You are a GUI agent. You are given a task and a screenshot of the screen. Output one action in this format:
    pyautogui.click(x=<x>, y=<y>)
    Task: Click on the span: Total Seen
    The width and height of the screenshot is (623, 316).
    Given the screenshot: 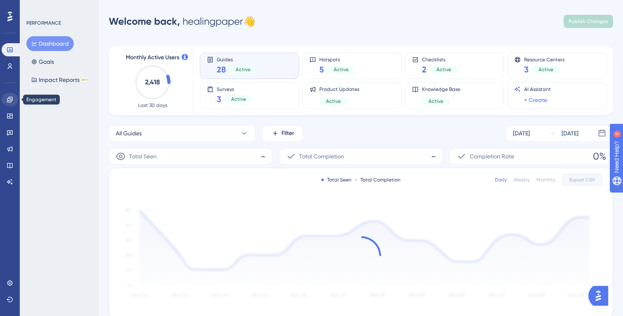 What is the action you would take?
    pyautogui.click(x=143, y=157)
    